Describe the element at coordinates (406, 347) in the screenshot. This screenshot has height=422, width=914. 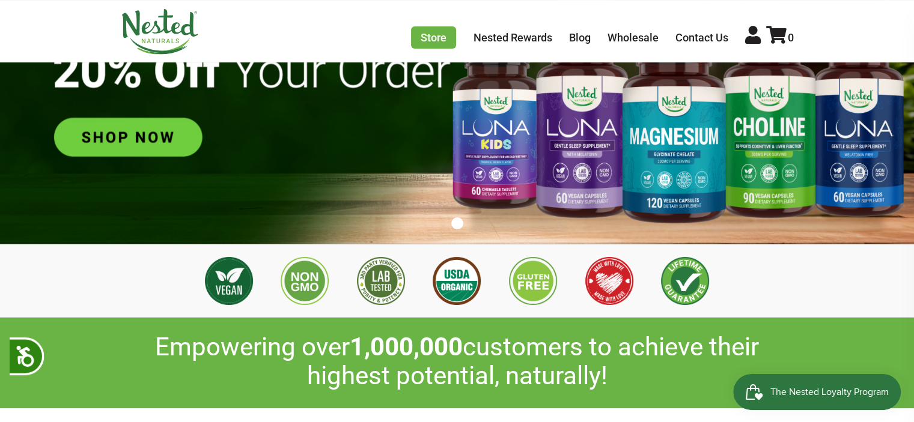
I see `span: 1,000,000` at that location.